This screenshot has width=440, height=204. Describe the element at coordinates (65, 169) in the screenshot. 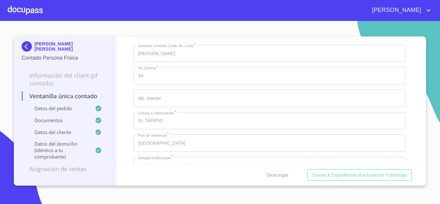

I see `p: Asignación de Ventas` at that location.